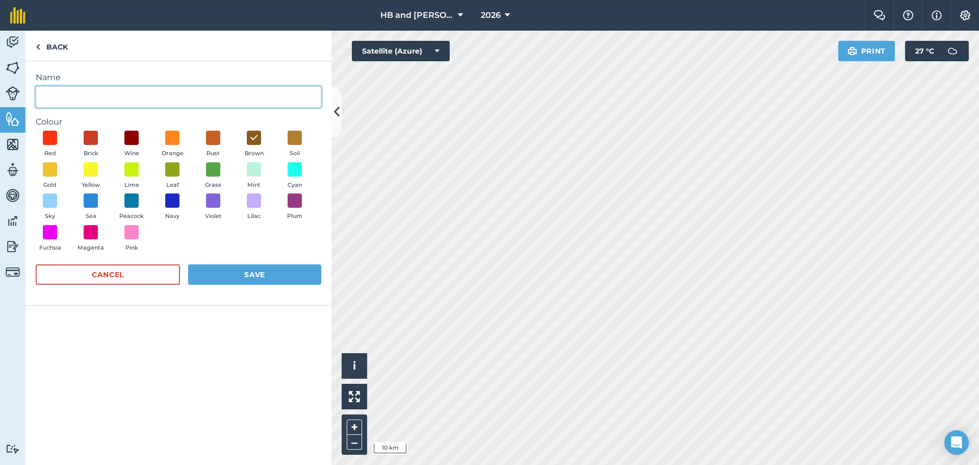 The height and width of the screenshot is (465, 979). Describe the element at coordinates (108, 274) in the screenshot. I see `button: Cancel` at that location.